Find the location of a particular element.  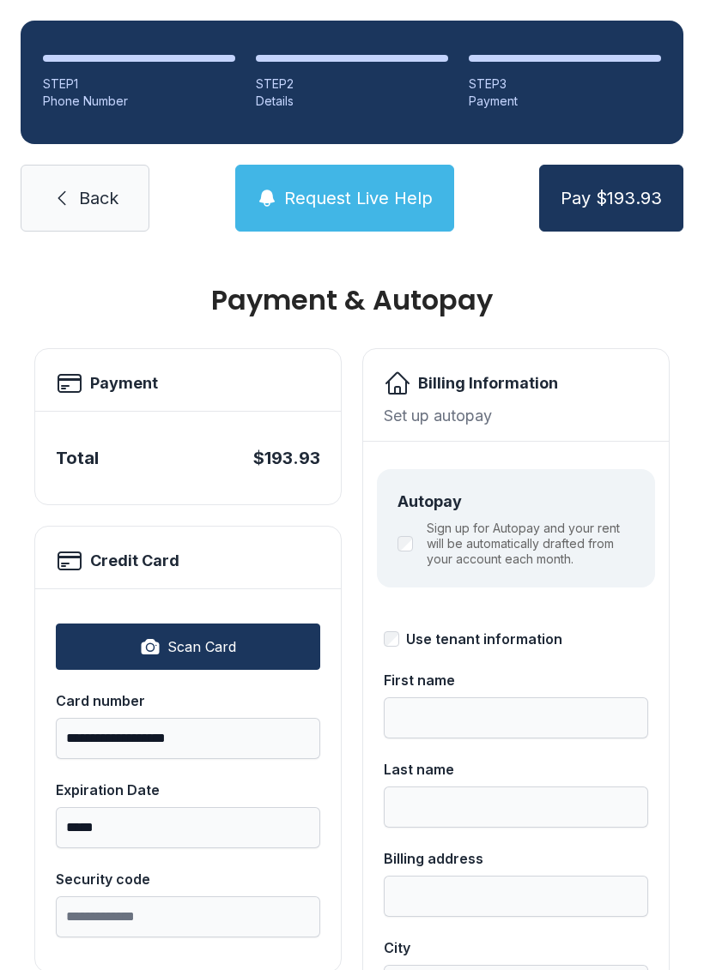

div: Card number is located at coordinates (188, 701).